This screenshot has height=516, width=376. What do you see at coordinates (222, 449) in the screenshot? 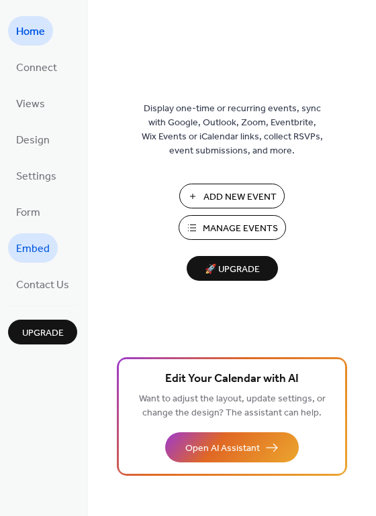
I see `span: Open AI Assistant` at bounding box center [222, 449].